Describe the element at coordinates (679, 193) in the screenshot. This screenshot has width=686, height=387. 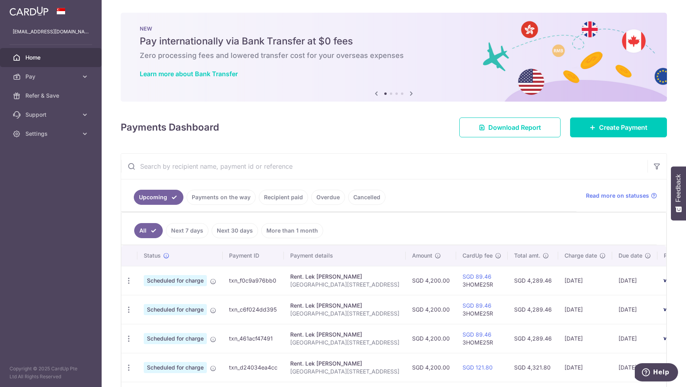
I see `button: Feedback - Show survey` at that location.